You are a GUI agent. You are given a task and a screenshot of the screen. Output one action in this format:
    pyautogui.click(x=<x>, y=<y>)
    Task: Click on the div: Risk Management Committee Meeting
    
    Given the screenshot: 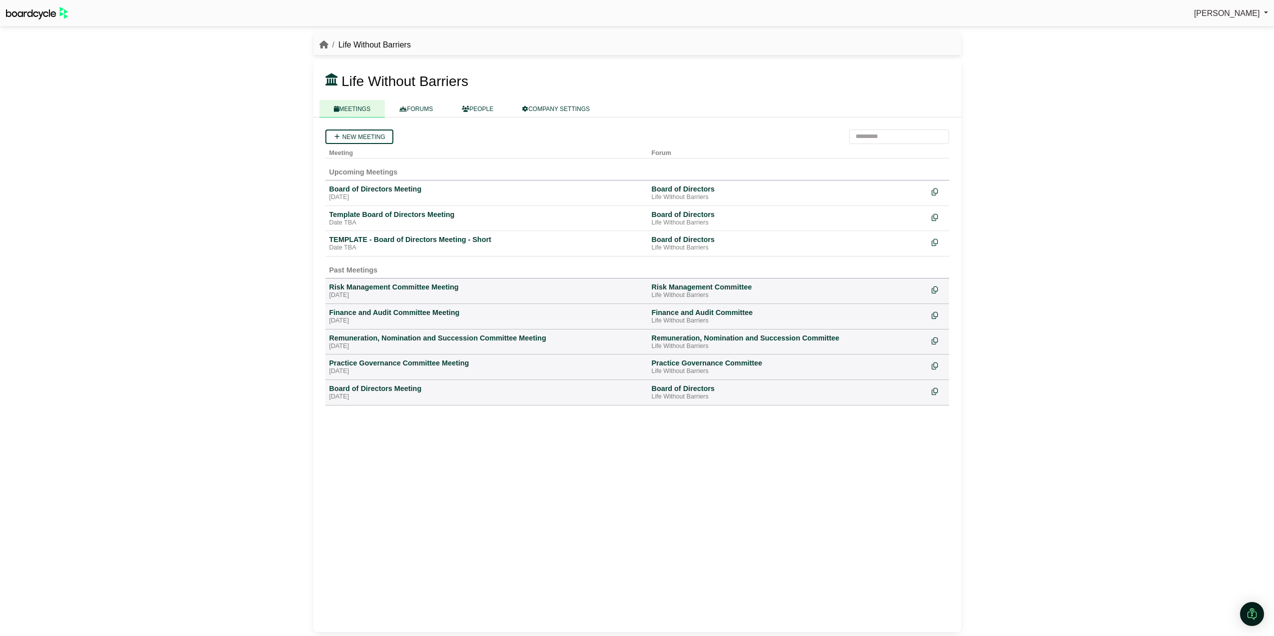 What is the action you would take?
    pyautogui.click(x=486, y=287)
    